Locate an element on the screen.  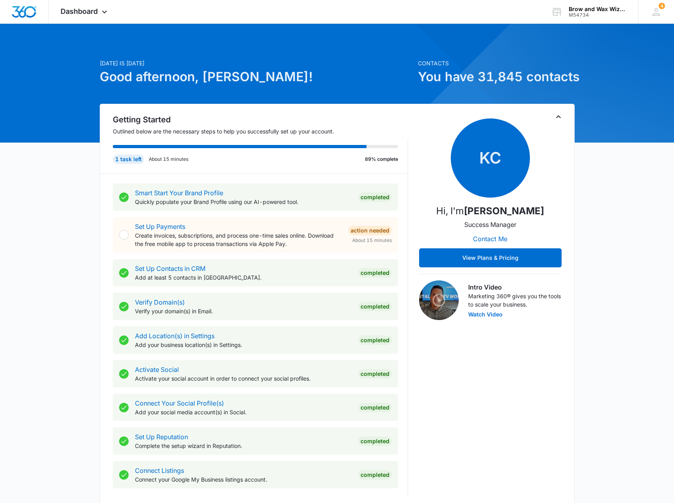
a: Set Up Reputation is located at coordinates (161, 437).